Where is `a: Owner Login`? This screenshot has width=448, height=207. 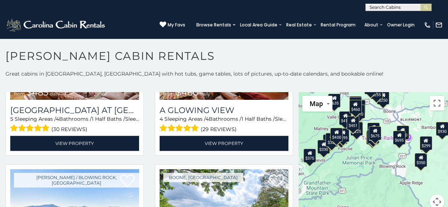 a: Owner Login is located at coordinates (401, 25).